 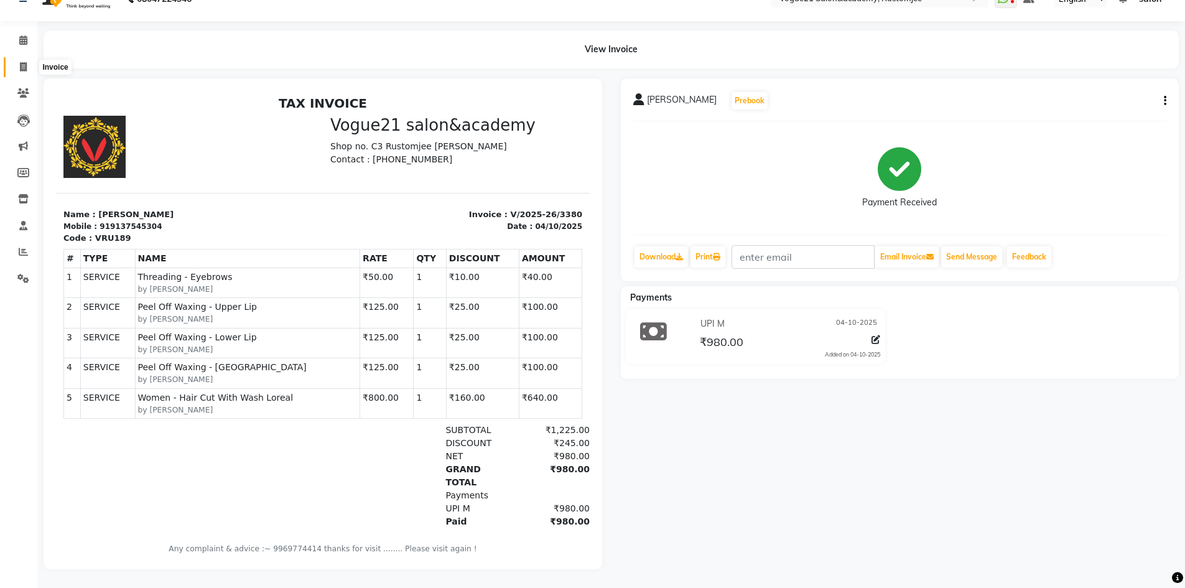 What do you see at coordinates (16, 252) in the screenshot?
I see `td: 3` at bounding box center [16, 252].